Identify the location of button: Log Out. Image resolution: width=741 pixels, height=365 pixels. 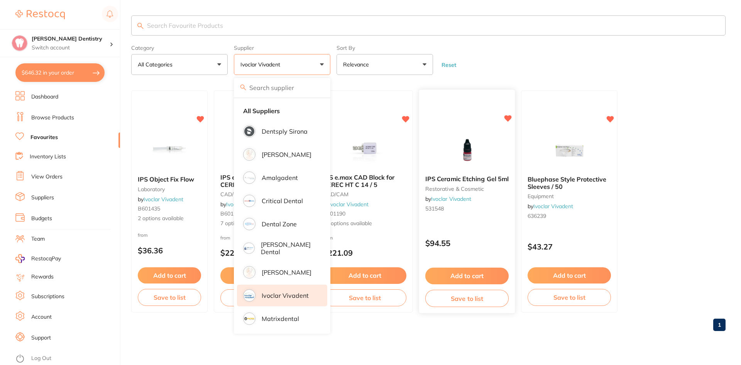
(66, 358).